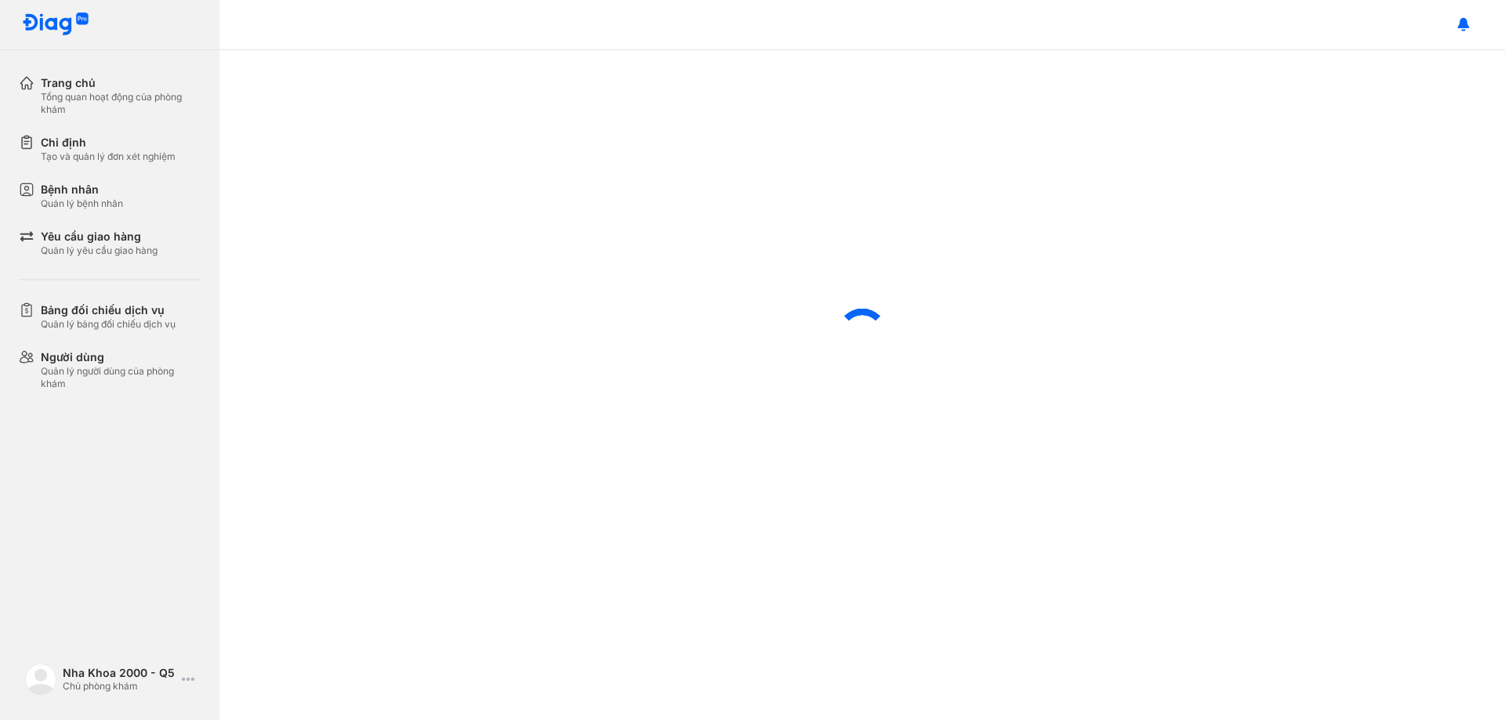 This screenshot has width=1505, height=720. Describe the element at coordinates (108, 143) in the screenshot. I see `div: Chỉ định` at that location.